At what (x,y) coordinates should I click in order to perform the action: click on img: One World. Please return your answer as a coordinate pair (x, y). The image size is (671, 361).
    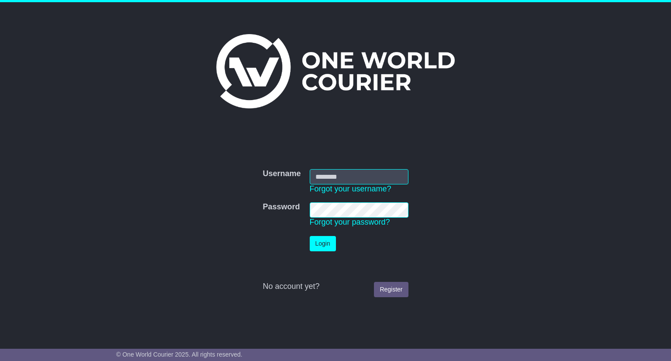
    Looking at the image, I should click on (336, 71).